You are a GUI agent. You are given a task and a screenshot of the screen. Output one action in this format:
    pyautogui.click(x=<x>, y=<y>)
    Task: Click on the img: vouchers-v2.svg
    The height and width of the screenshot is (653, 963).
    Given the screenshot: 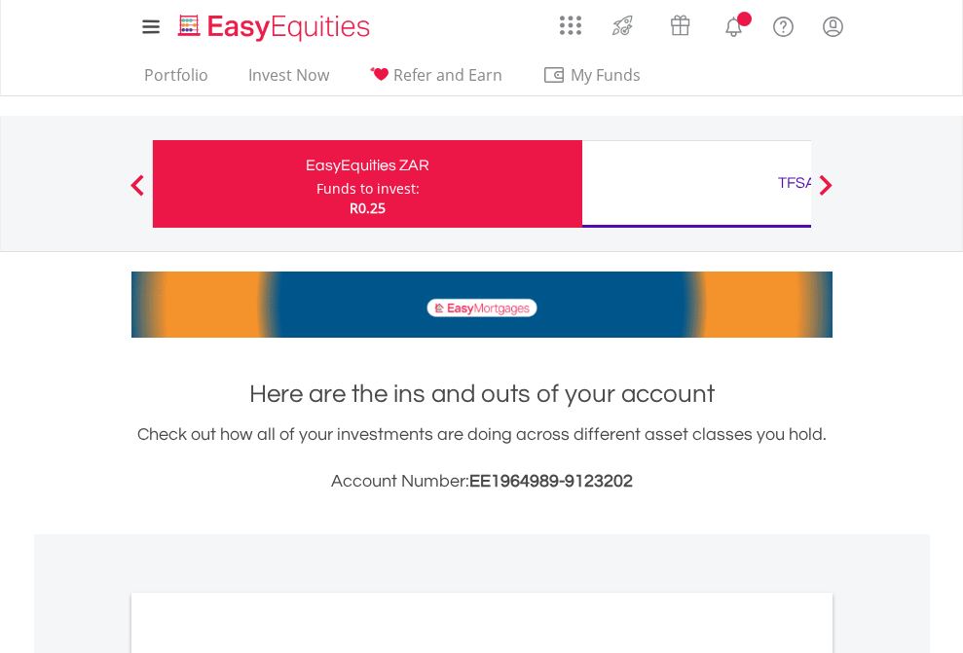 What is the action you would take?
    pyautogui.click(x=680, y=25)
    